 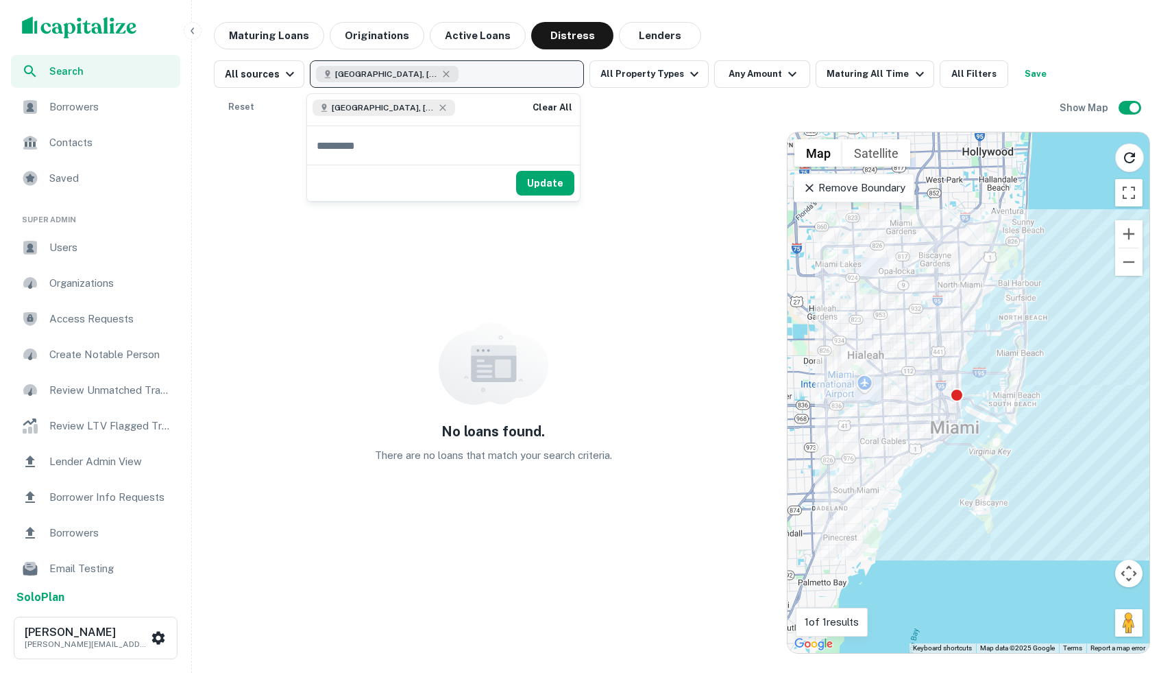 What do you see at coordinates (110, 568) in the screenshot?
I see `span: Email Testing` at bounding box center [110, 568].